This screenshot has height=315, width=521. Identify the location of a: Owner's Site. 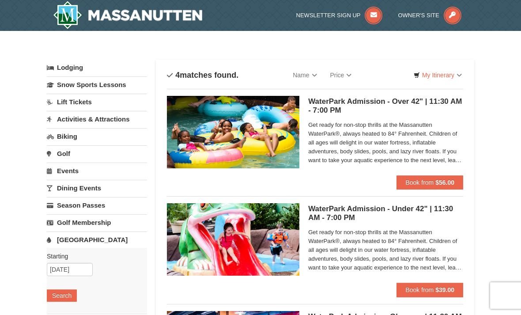
(429, 15).